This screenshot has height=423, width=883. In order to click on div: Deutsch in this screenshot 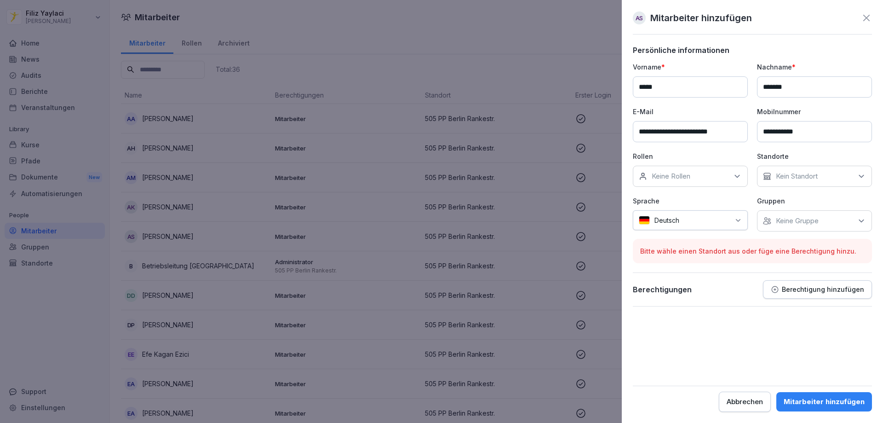, I will do `click(690, 220)`.